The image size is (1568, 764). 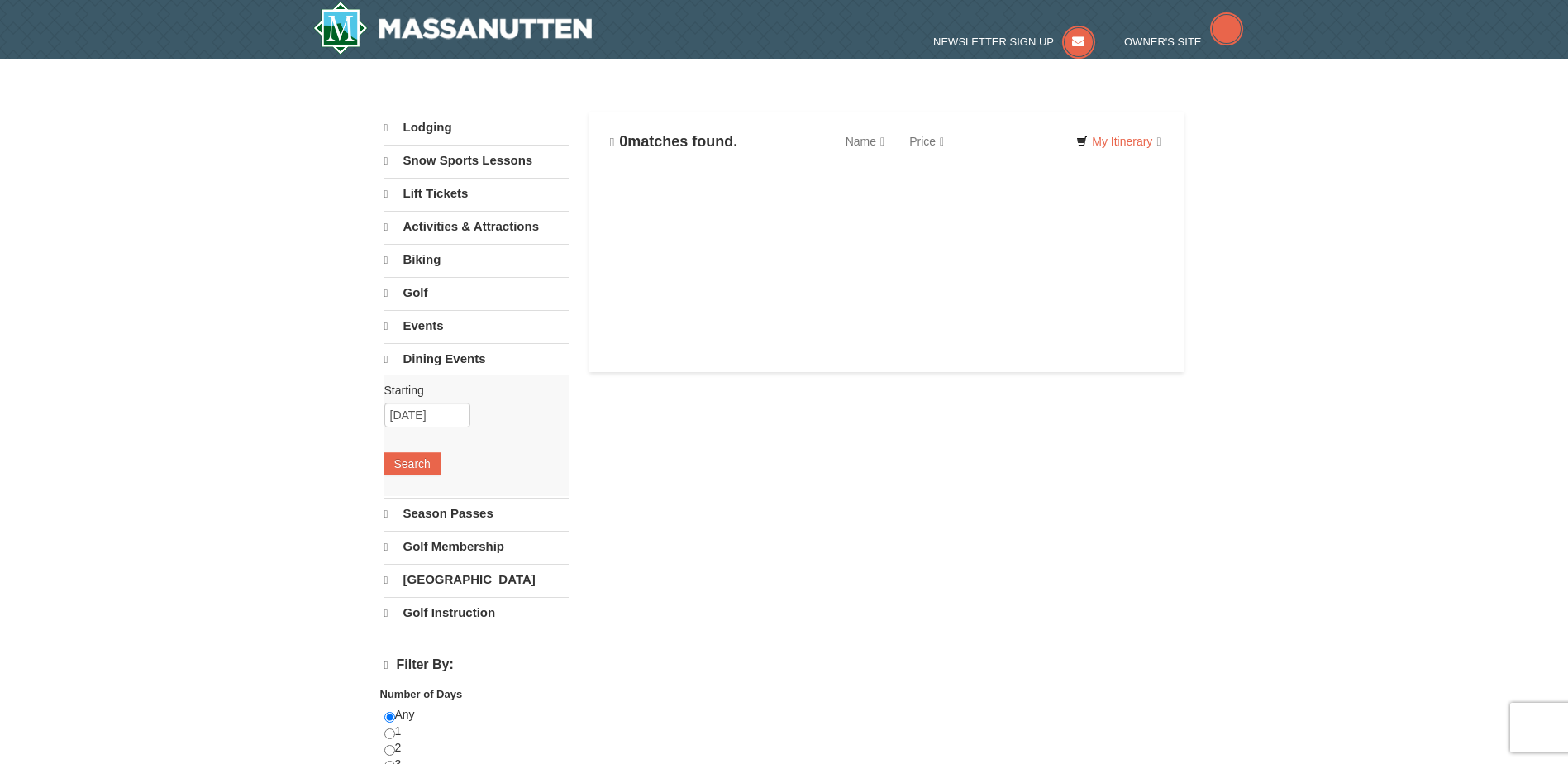 What do you see at coordinates (476, 664) in the screenshot?
I see `h4: Filter By:` at bounding box center [476, 664].